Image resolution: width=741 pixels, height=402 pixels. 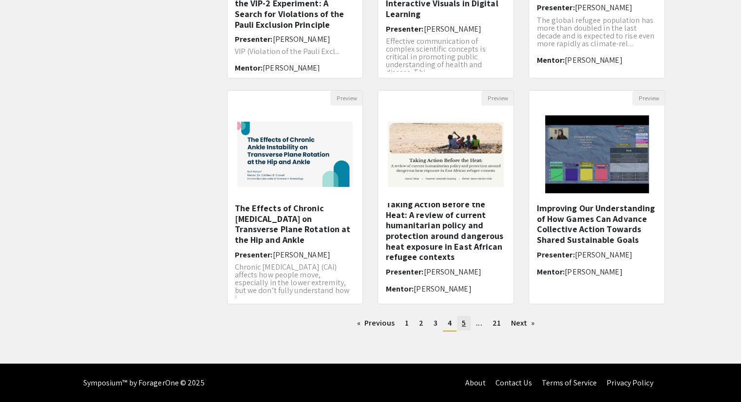 What do you see at coordinates (375, 323) in the screenshot?
I see `a: Previous page` at bounding box center [375, 323].